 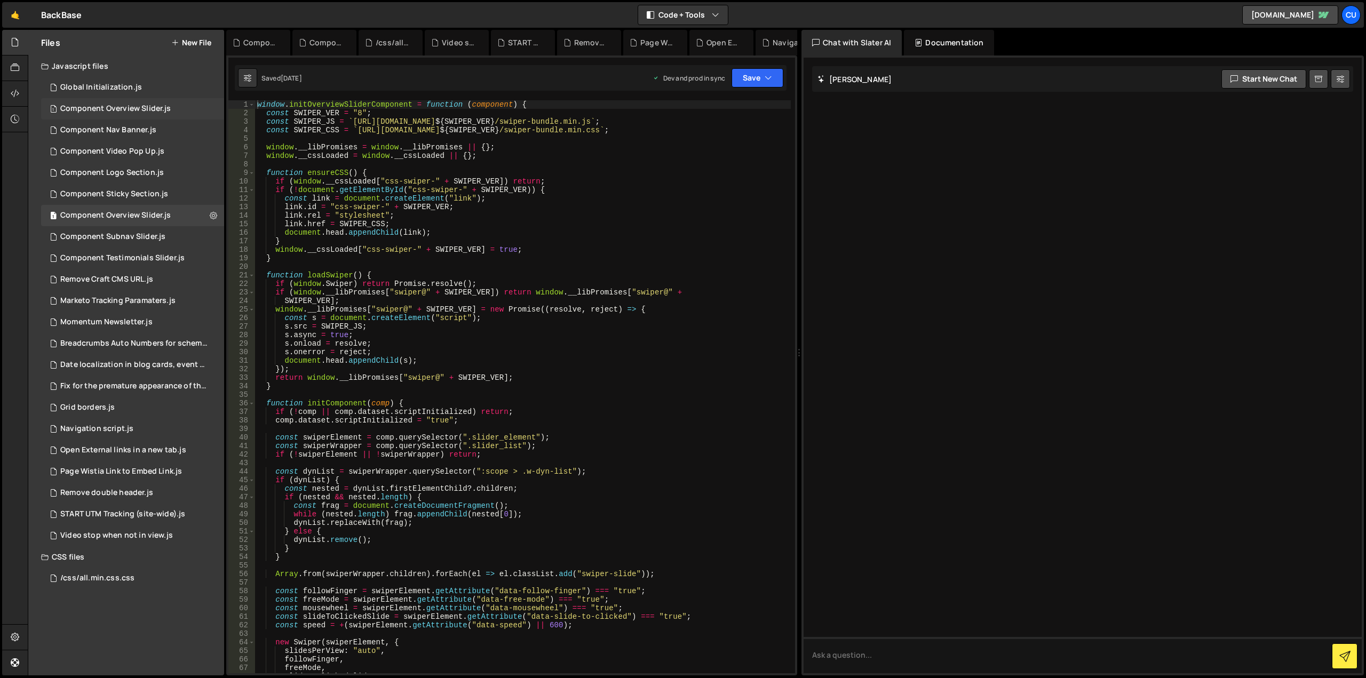 What do you see at coordinates (242, 335) in the screenshot?
I see `div: 28` at bounding box center [242, 335].